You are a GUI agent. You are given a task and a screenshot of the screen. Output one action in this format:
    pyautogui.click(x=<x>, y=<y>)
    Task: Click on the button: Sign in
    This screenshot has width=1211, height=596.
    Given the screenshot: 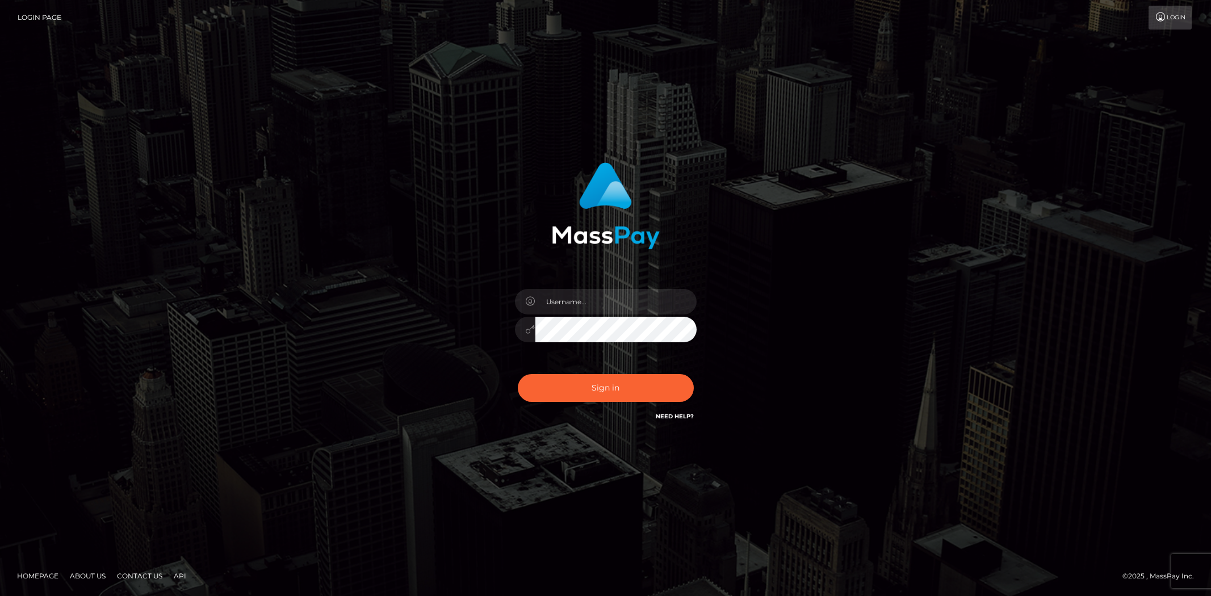 What is the action you would take?
    pyautogui.click(x=606, y=388)
    